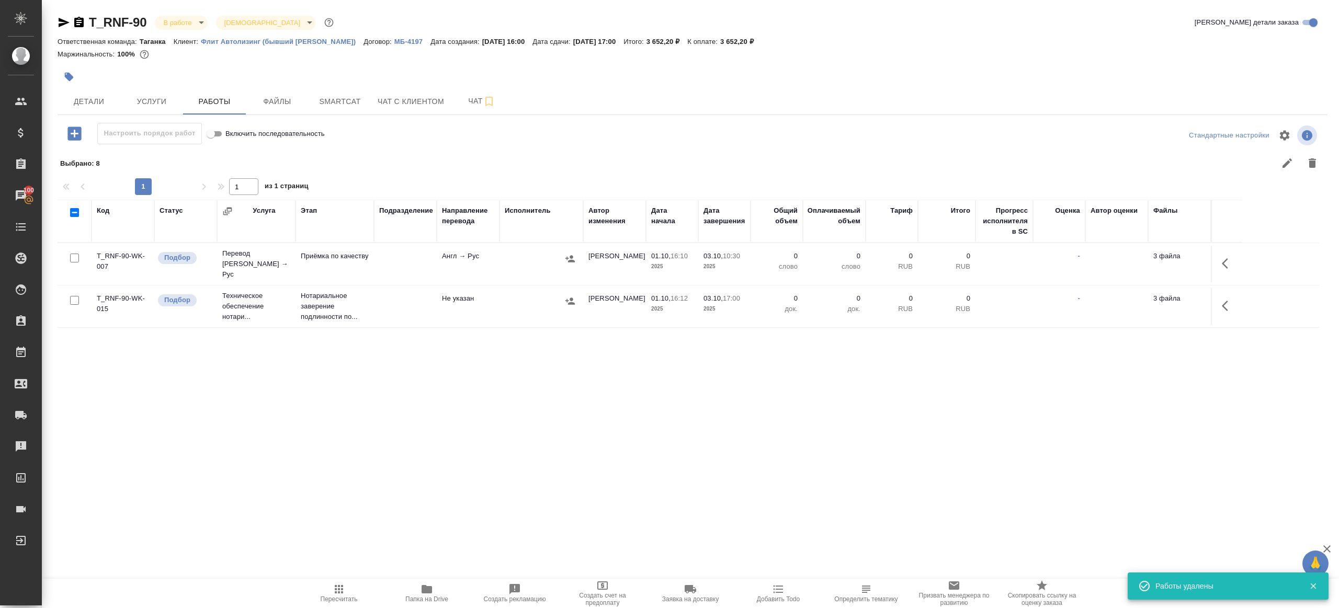  Describe the element at coordinates (691, 594) in the screenshot. I see `button: Заявка на доставку` at that location.